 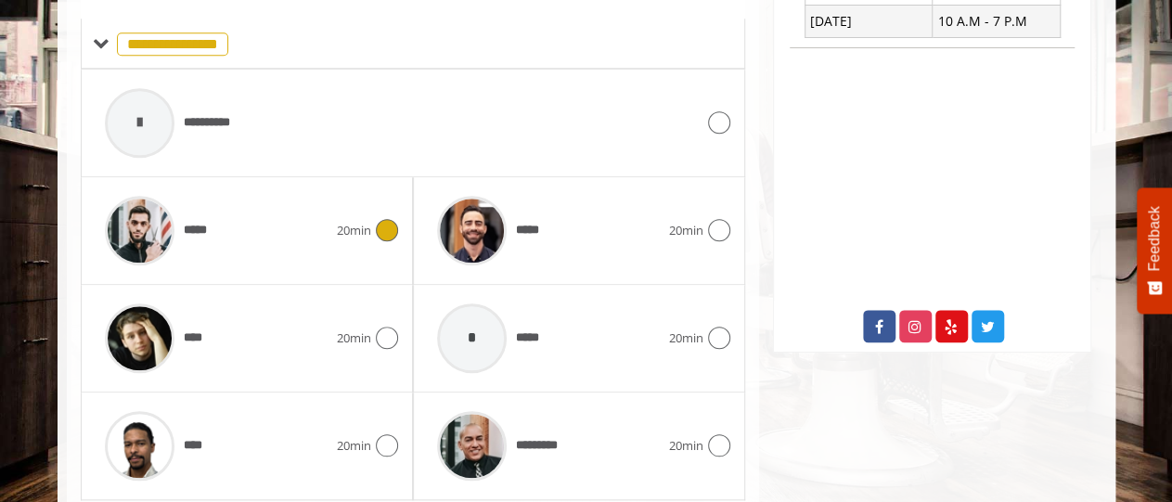 I want to click on td: 10 A.M - 7 P.M, so click(x=996, y=21).